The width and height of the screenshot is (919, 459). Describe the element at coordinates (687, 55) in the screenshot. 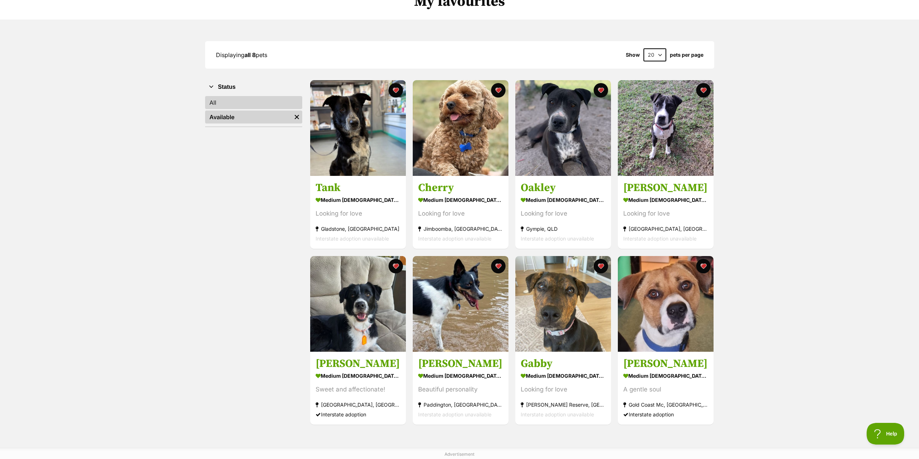

I see `label: pets per page` at that location.